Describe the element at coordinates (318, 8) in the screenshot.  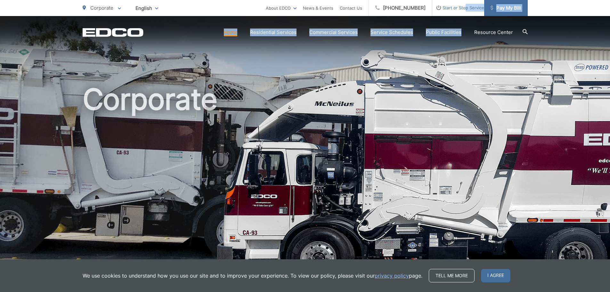
I see `a: News & Events` at that location.